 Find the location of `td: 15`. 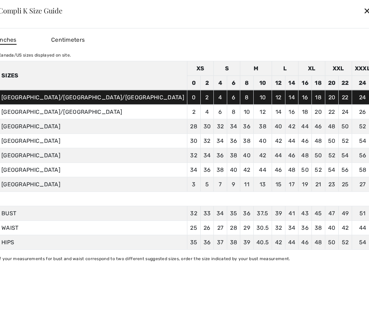

td: 15 is located at coordinates (279, 184).